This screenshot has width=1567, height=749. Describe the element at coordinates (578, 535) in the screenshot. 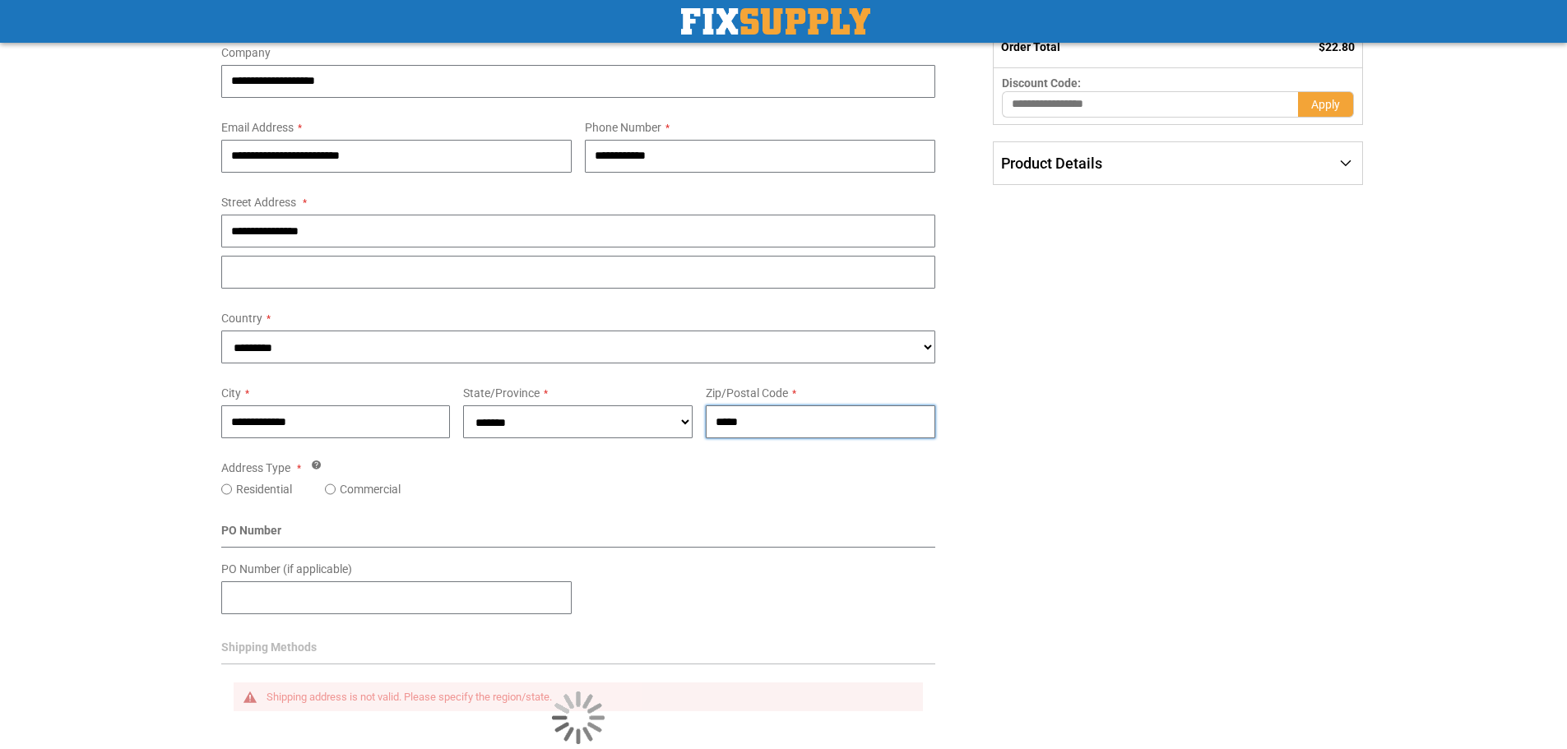

I see `div: PO Number` at that location.